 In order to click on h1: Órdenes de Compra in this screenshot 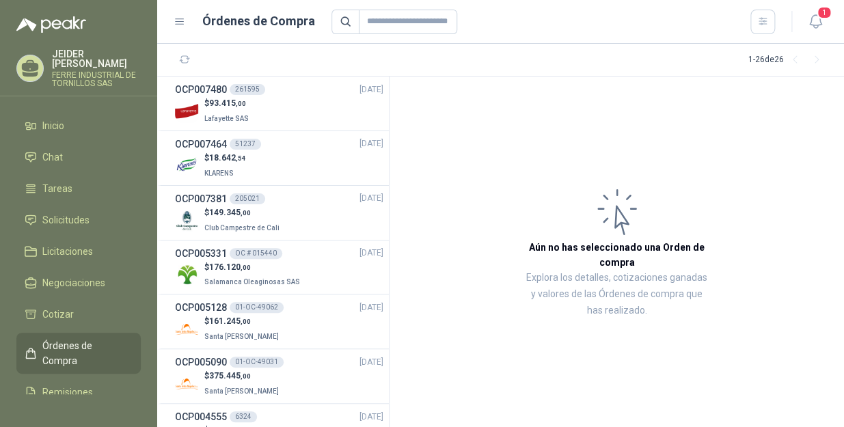, I will do `click(258, 21)`.